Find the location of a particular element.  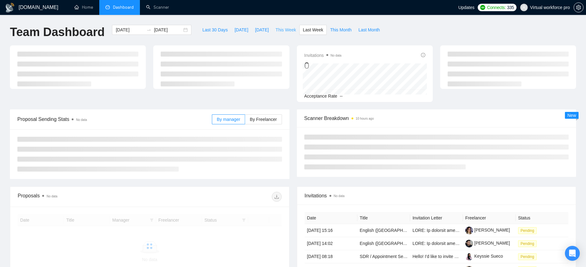

span: user is located at coordinates (524, 7).